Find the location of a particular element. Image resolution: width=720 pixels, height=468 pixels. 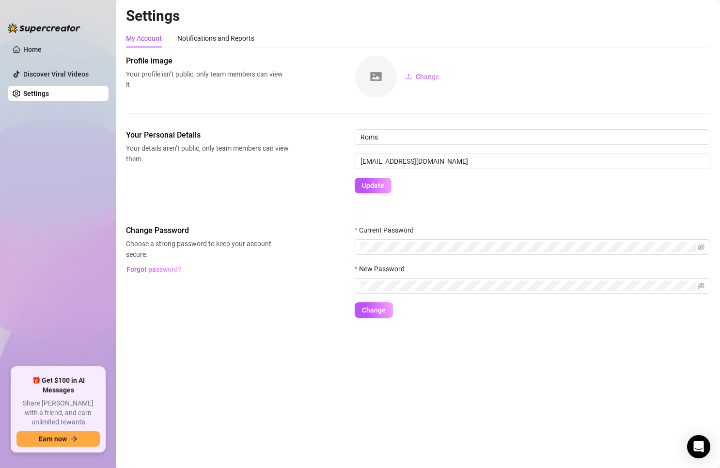

button: Update is located at coordinates (373, 185).